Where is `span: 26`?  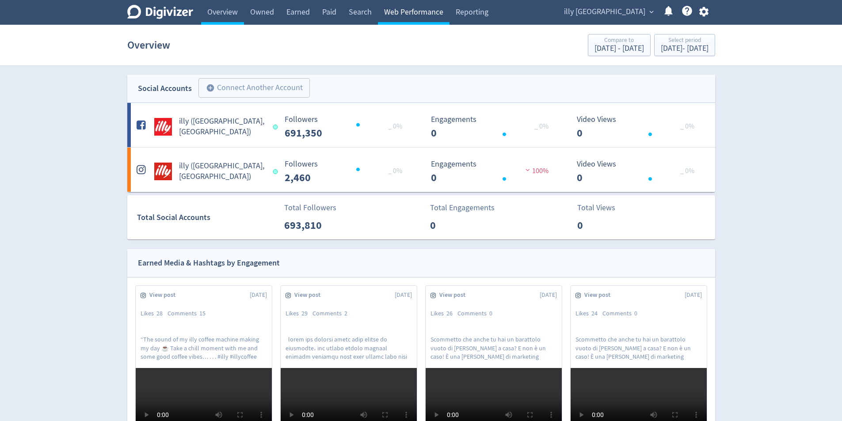
span: 26 is located at coordinates (449, 313).